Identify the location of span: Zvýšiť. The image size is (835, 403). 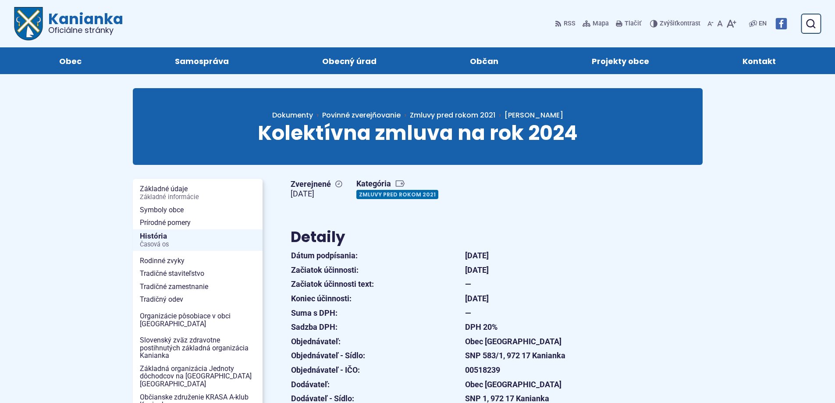
(668, 23).